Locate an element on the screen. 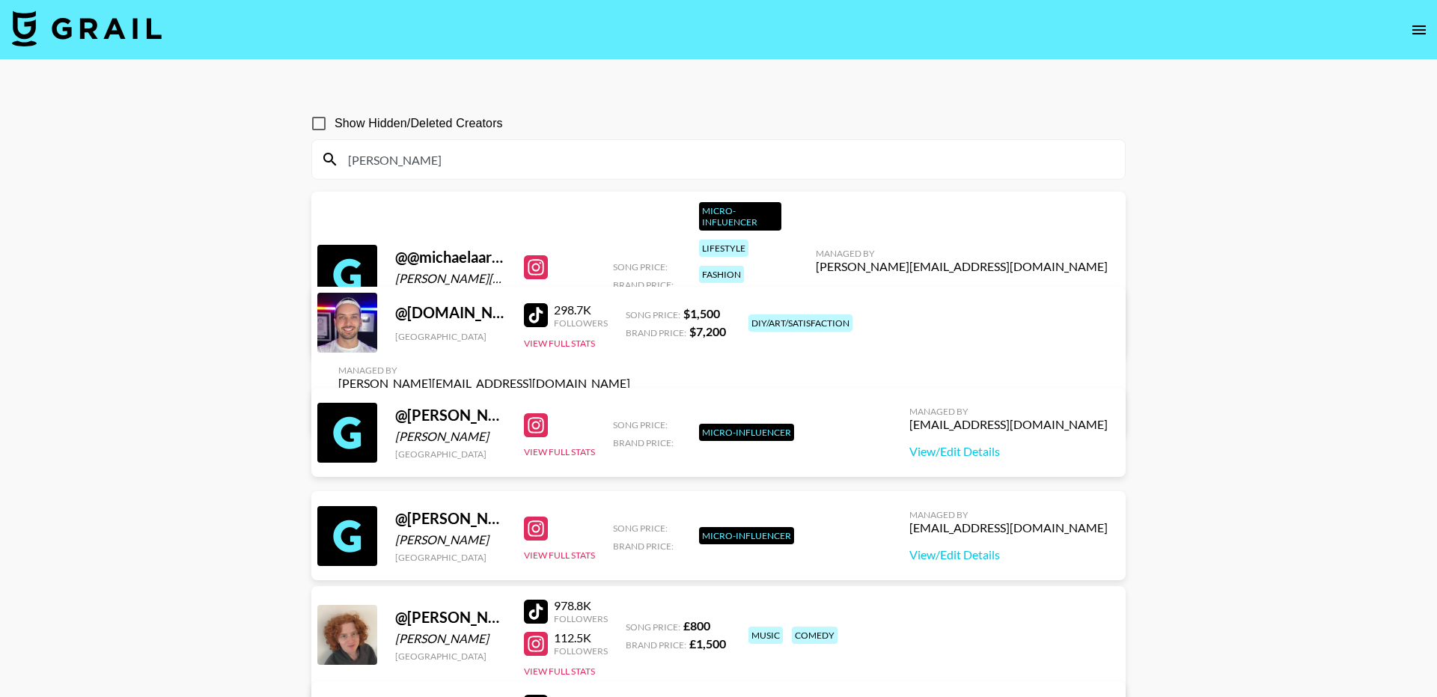 The image size is (1437, 697). button: open drawer is located at coordinates (1419, 30).